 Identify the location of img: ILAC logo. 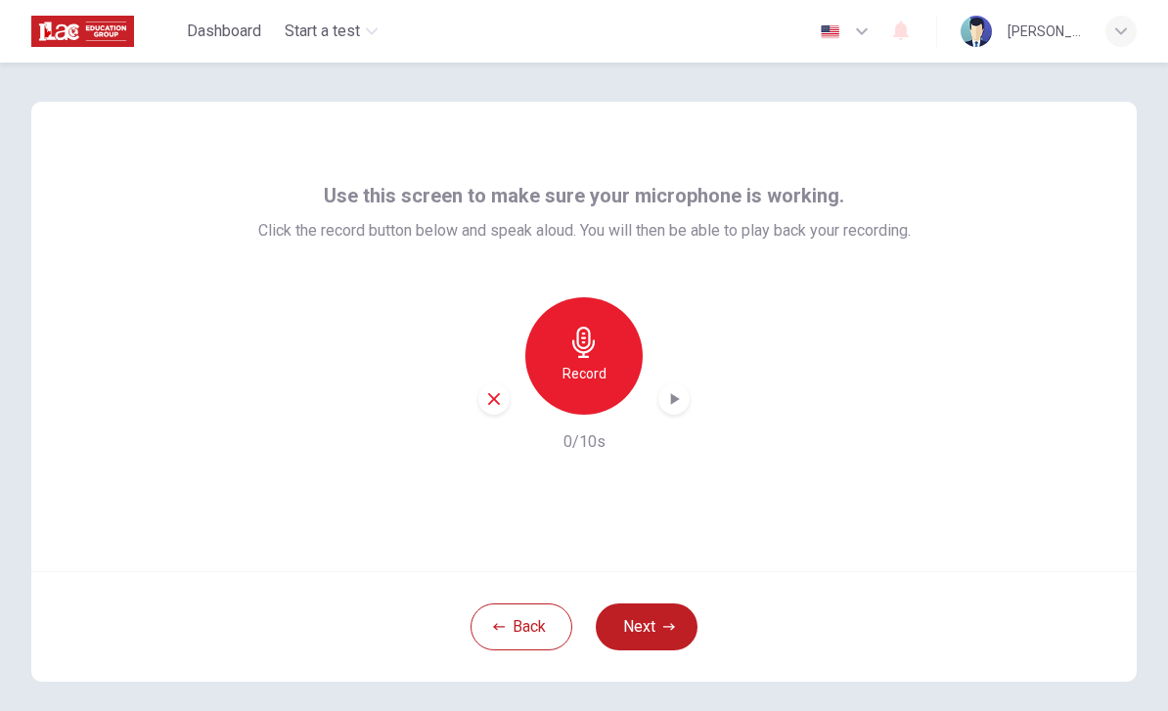
(82, 31).